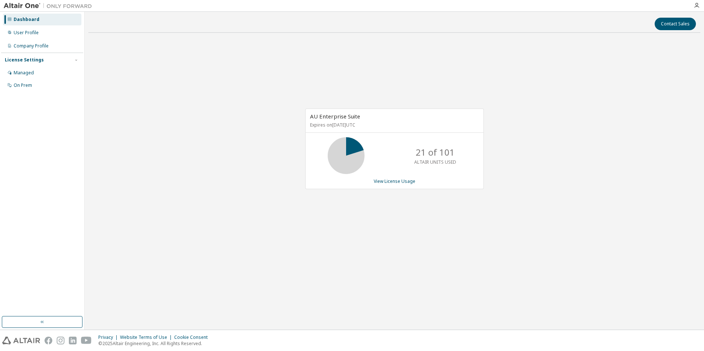  What do you see at coordinates (147, 338) in the screenshot?
I see `div: Website Terms of Use` at bounding box center [147, 338].